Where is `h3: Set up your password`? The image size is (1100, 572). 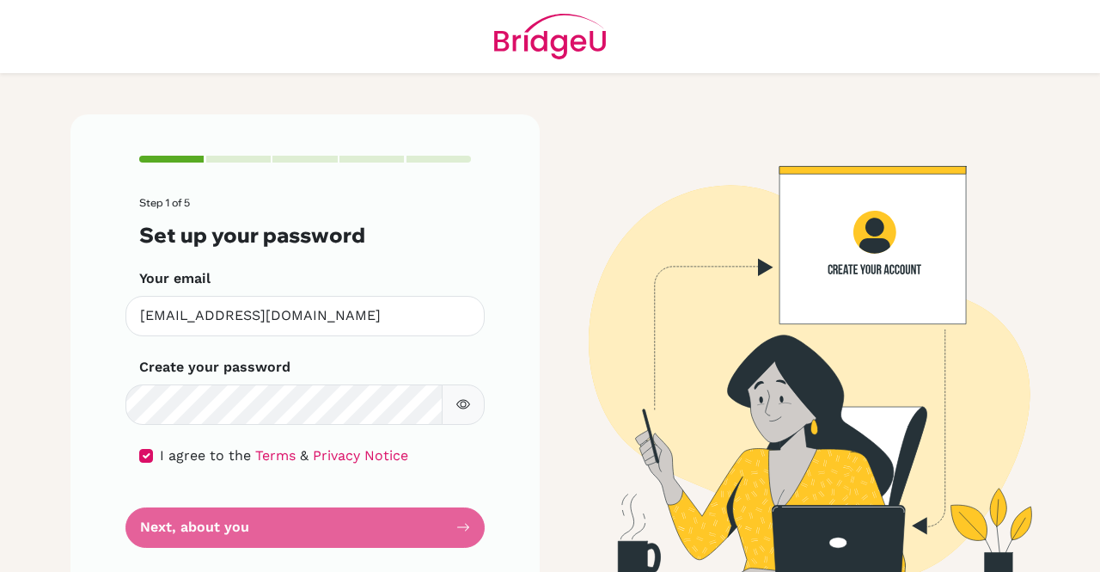
h3: Set up your password is located at coordinates (305, 235).